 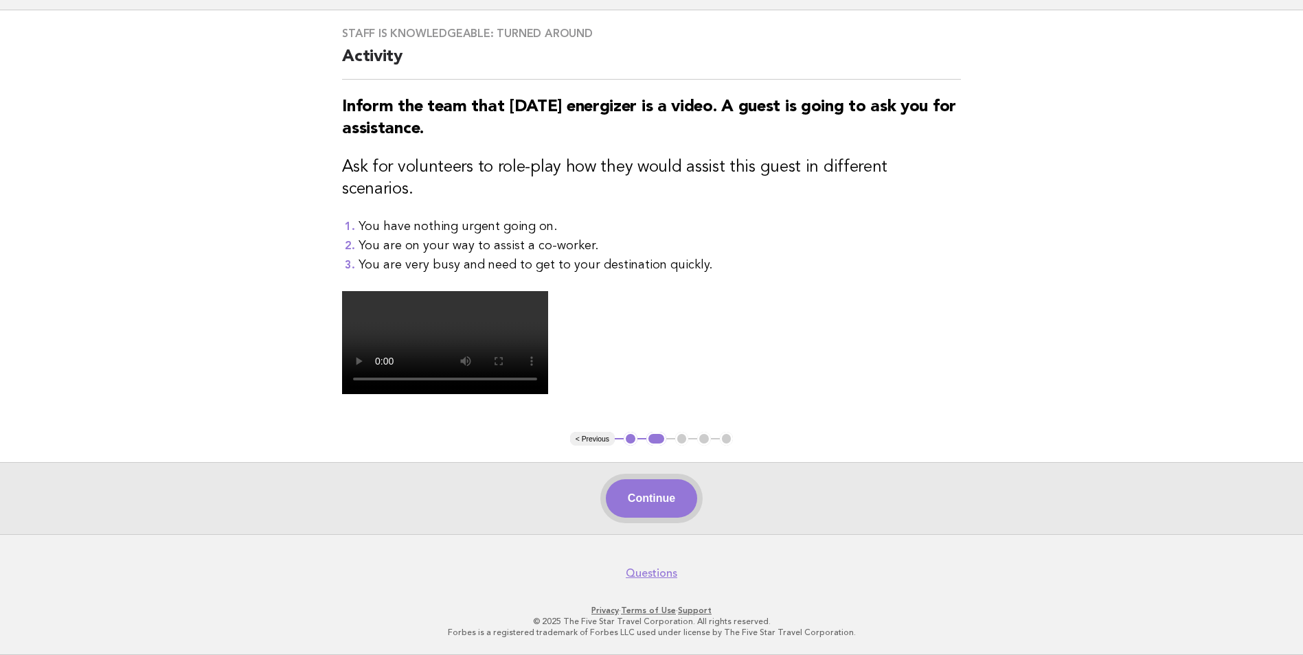 What do you see at coordinates (651, 574) in the screenshot?
I see `a: Questions` at bounding box center [651, 574].